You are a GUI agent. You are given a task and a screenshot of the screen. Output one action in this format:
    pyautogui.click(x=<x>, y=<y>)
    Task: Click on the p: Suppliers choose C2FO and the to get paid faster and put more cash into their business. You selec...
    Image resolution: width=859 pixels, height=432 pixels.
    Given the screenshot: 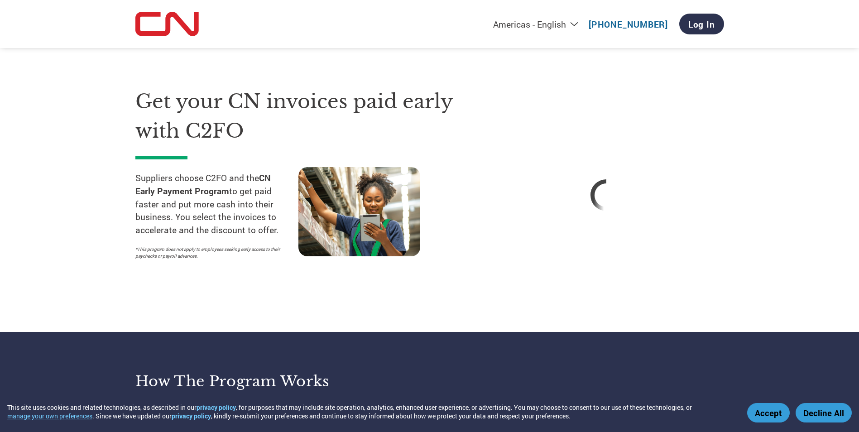 What is the action you would take?
    pyautogui.click(x=217, y=204)
    